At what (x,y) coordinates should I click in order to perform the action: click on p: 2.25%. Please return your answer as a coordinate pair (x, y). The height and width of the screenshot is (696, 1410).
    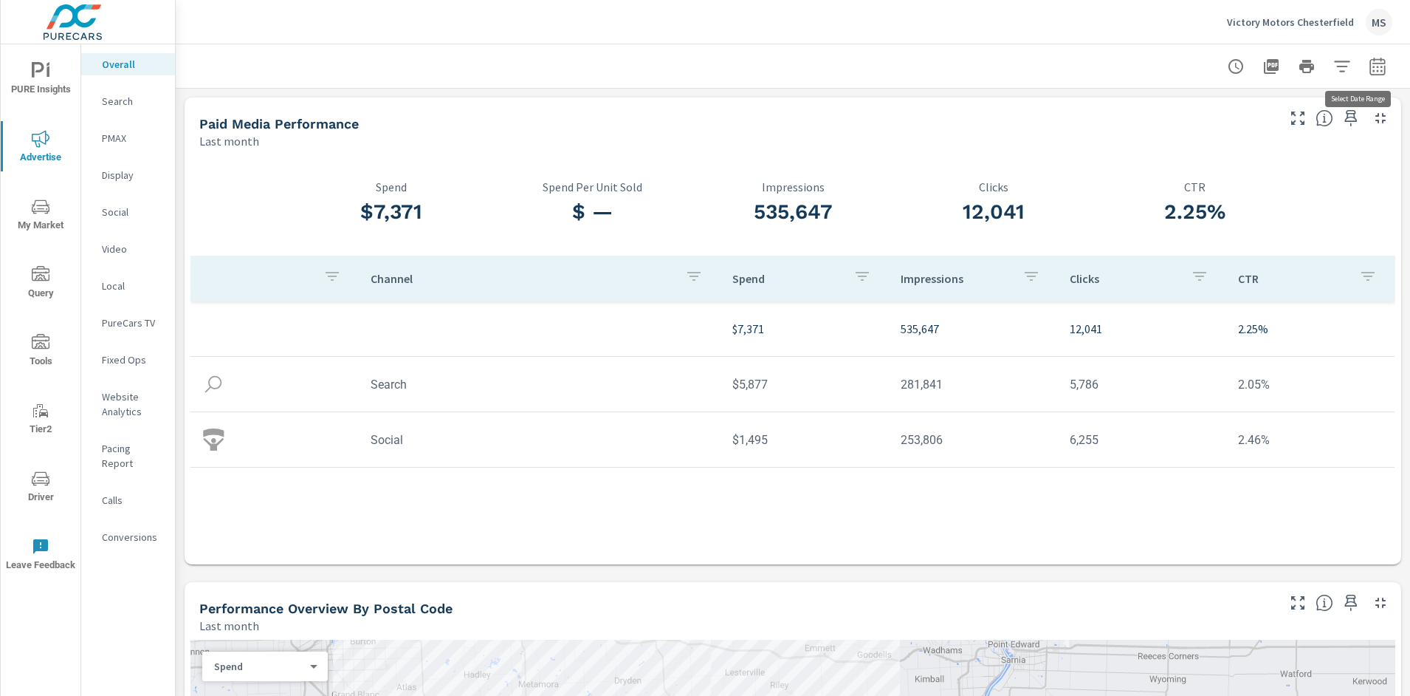
    Looking at the image, I should click on (1311, 329).